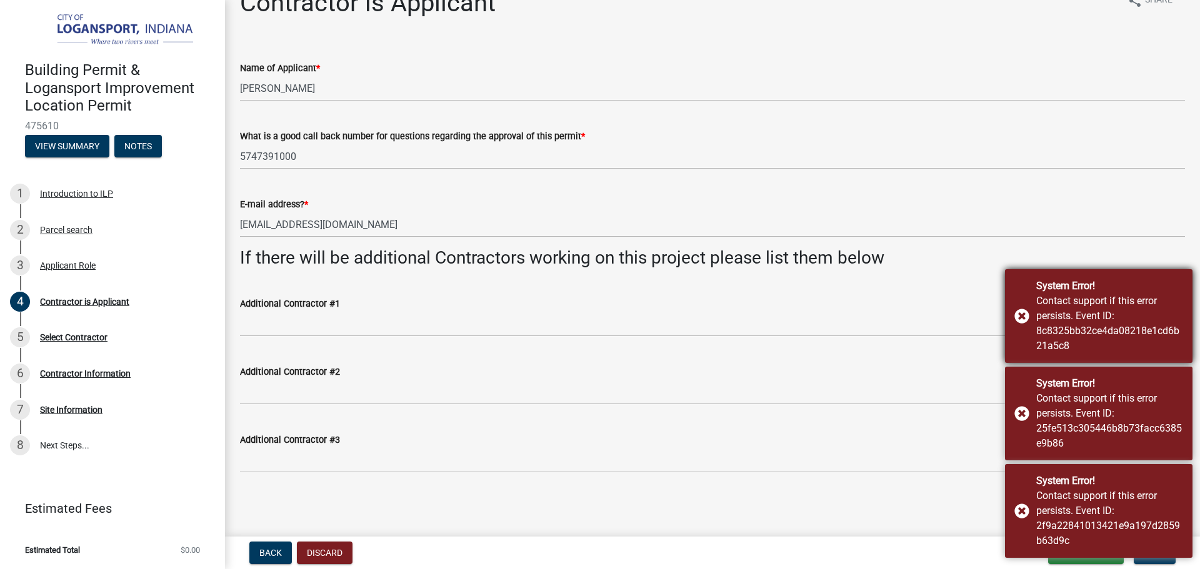  Describe the element at coordinates (71, 410) in the screenshot. I see `div: Site Information` at that location.